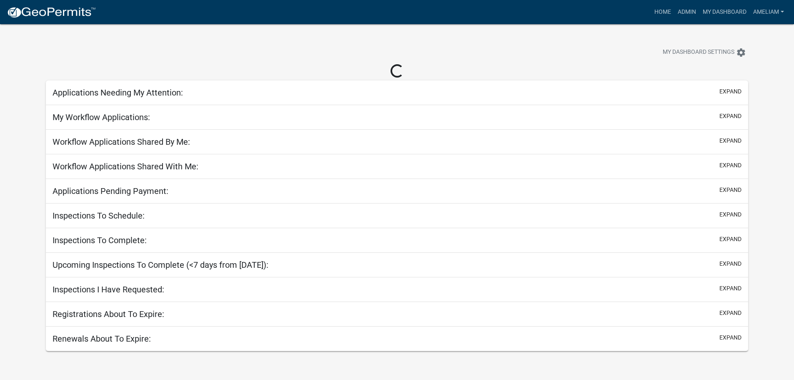 The height and width of the screenshot is (380, 794). Describe the element at coordinates (108, 314) in the screenshot. I see `h5: Registrations About To Expire:` at that location.